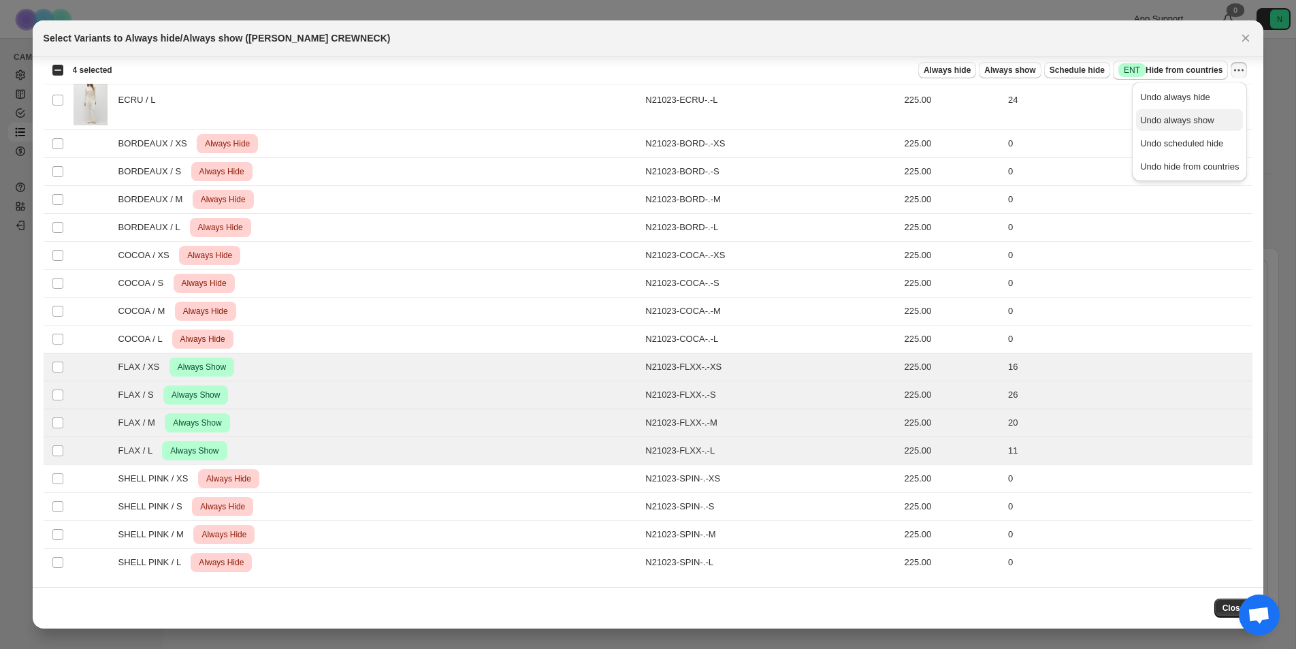 The image size is (1296, 649). Describe the element at coordinates (1175, 97) in the screenshot. I see `span: Undo always hide` at that location.